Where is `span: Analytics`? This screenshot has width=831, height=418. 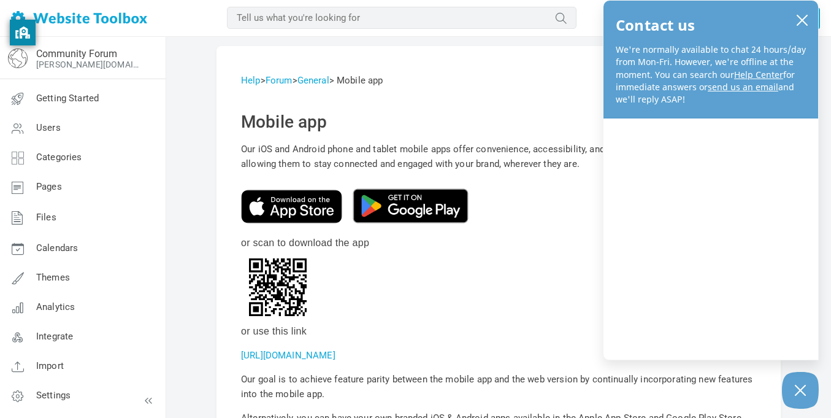
span: Analytics is located at coordinates (55, 307).